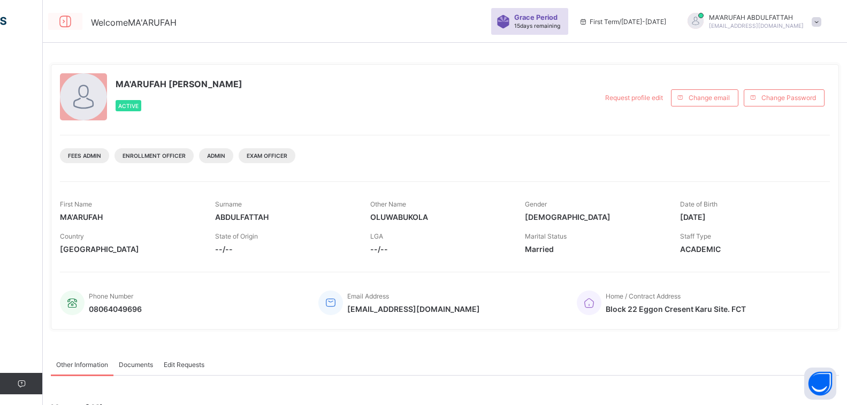 This screenshot has width=847, height=405. Describe the element at coordinates (676, 309) in the screenshot. I see `span: Block 22 Eggon Cresent Karu Site. FCT` at that location.